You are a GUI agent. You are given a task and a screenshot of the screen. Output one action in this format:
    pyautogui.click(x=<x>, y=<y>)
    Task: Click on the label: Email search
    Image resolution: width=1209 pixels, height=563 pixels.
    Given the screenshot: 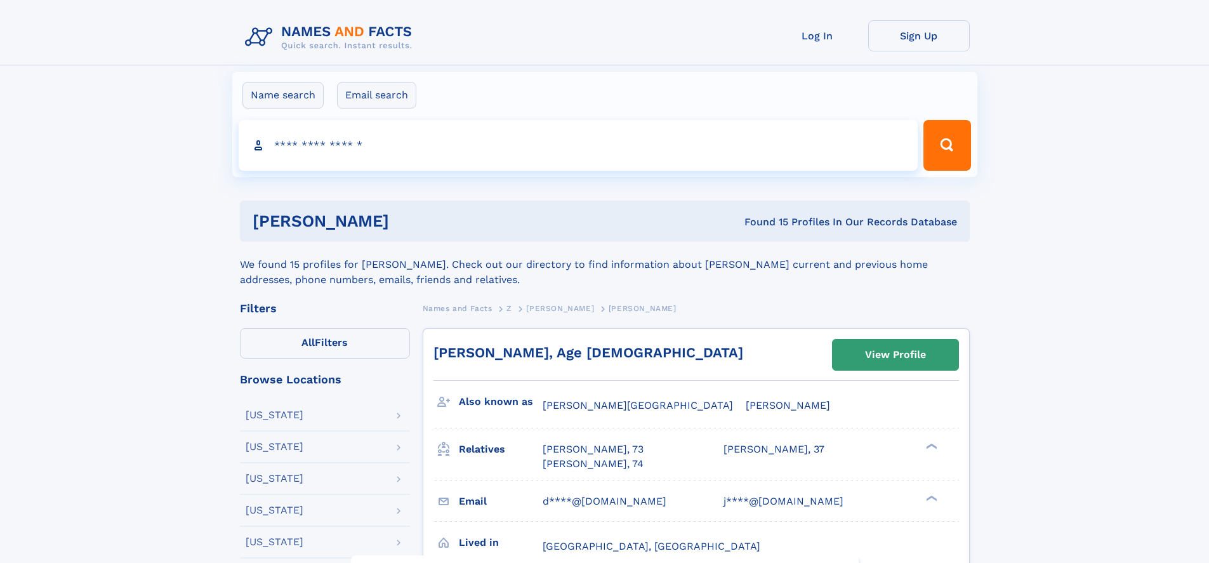 What is the action you would take?
    pyautogui.click(x=376, y=95)
    